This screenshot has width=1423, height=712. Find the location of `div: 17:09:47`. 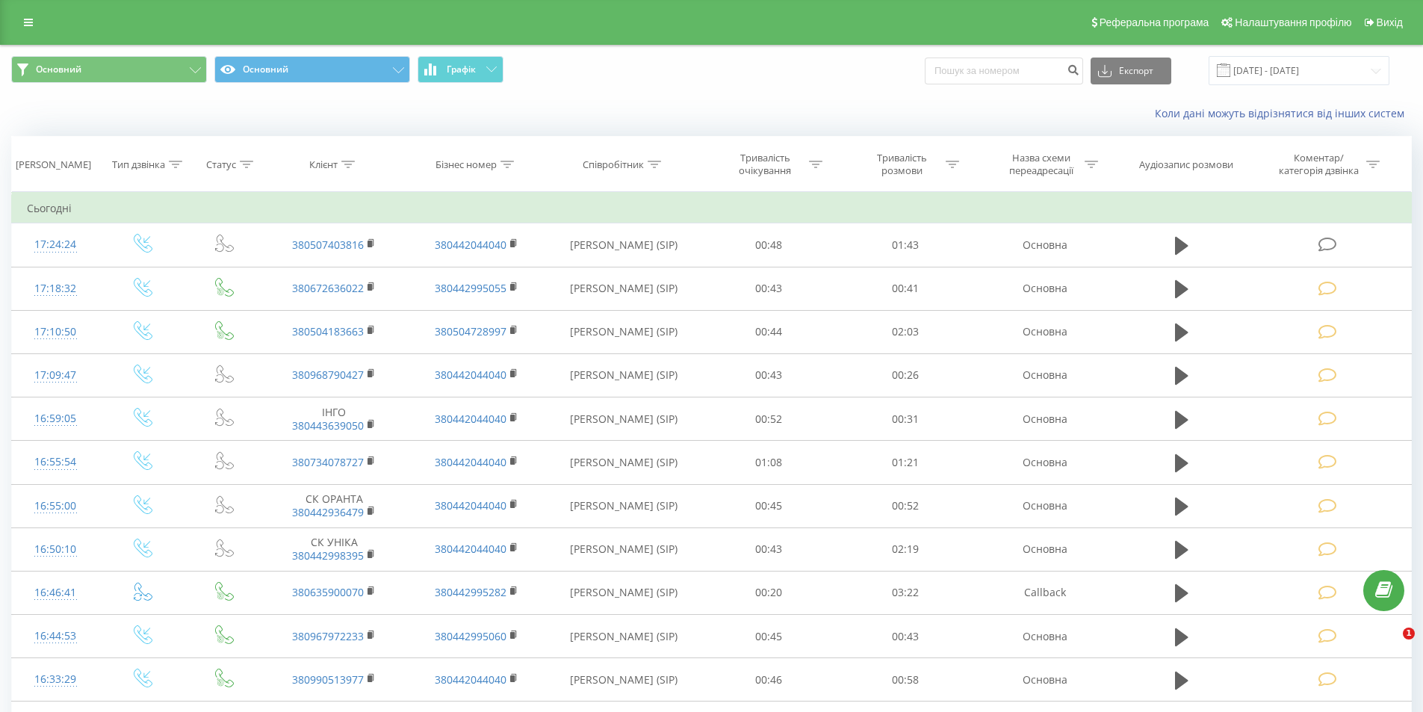

div: 17:09:47 is located at coordinates (55, 375).